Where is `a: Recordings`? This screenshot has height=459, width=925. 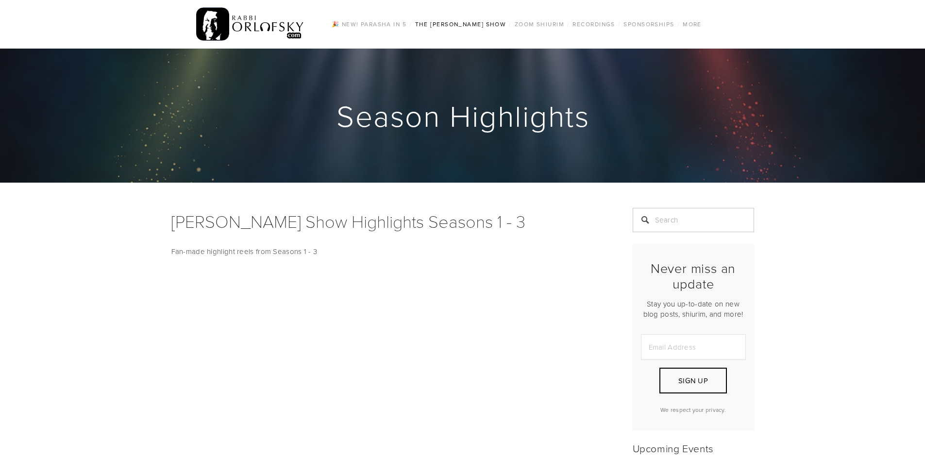 a: Recordings is located at coordinates (594, 24).